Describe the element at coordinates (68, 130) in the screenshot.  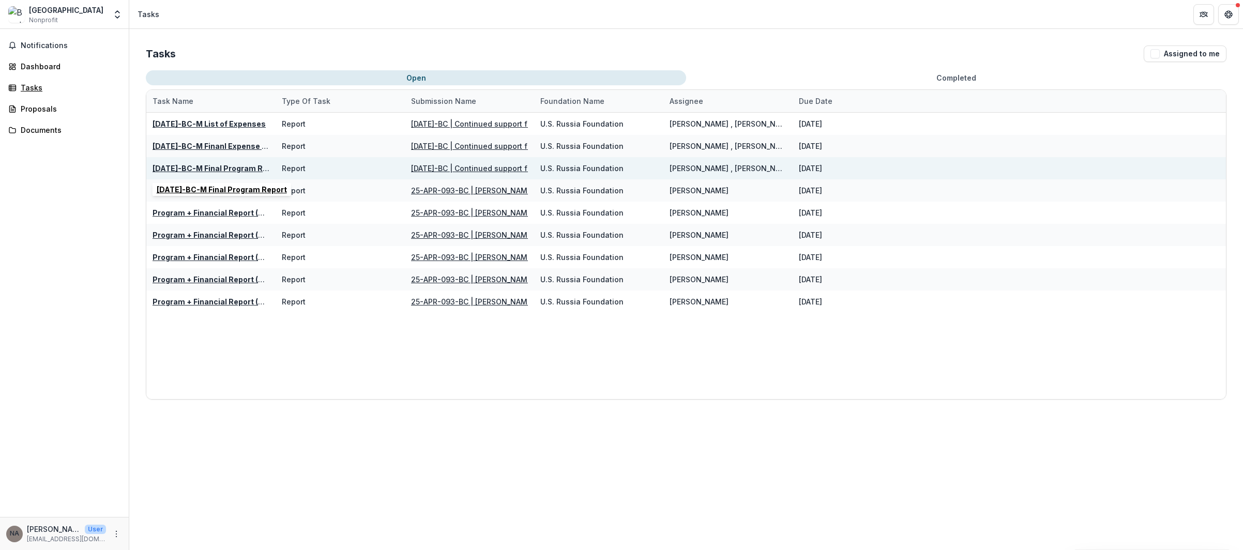
I see `div: Documents` at that location.